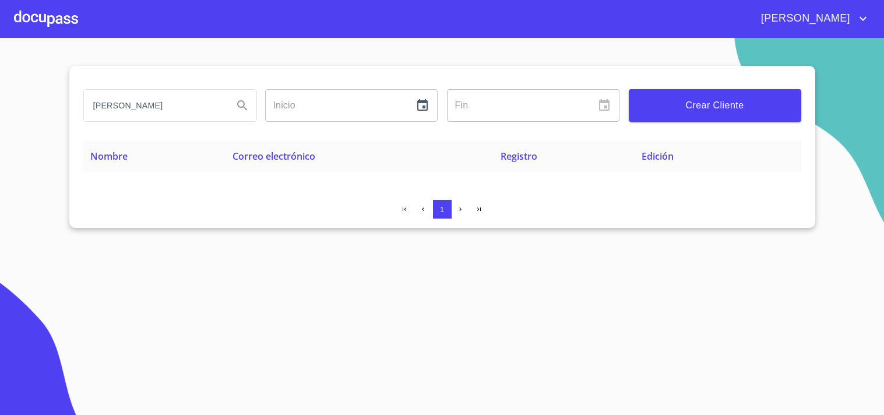 Image resolution: width=884 pixels, height=415 pixels. What do you see at coordinates (441, 209) in the screenshot?
I see `span: 1` at bounding box center [441, 209].